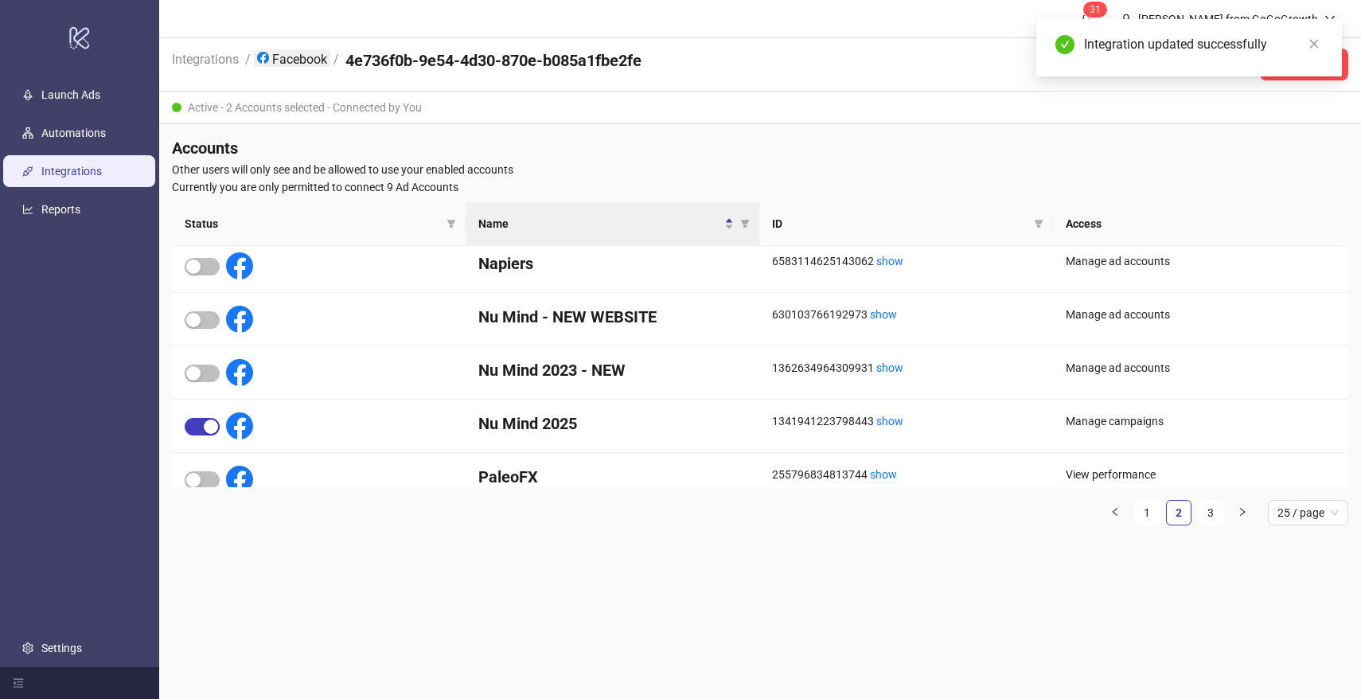 This screenshot has height=699, width=1361. Describe the element at coordinates (312, 224) in the screenshot. I see `span: Status` at that location.